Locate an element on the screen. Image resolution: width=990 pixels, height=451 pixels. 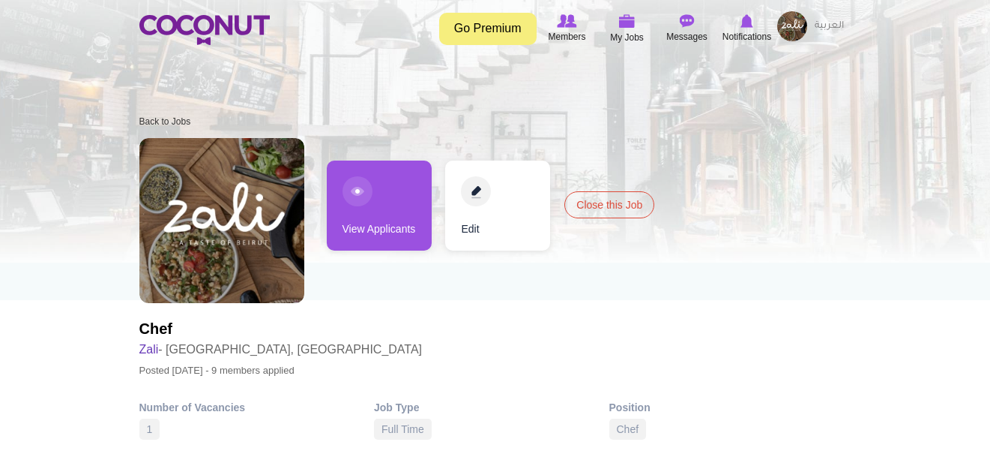
span: My Jobs is located at coordinates (627, 37).